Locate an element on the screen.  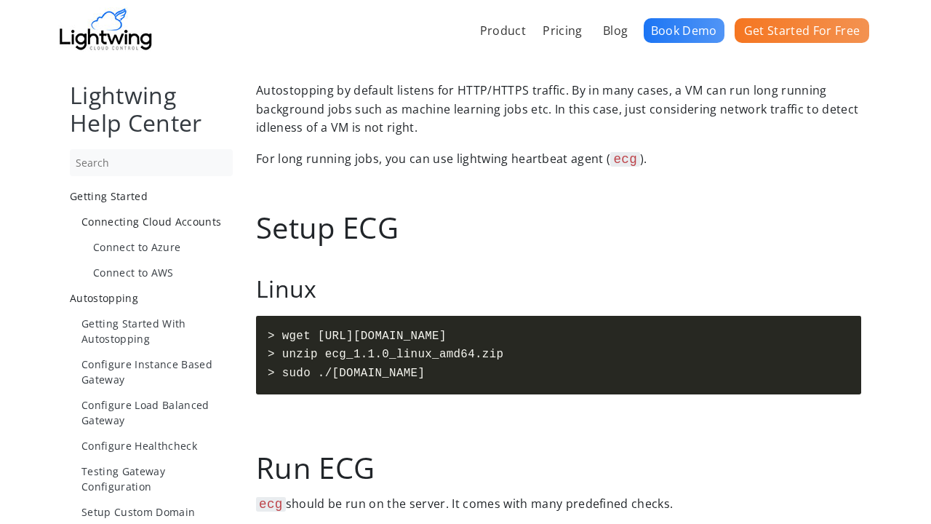
a: Blog is located at coordinates (615, 31).